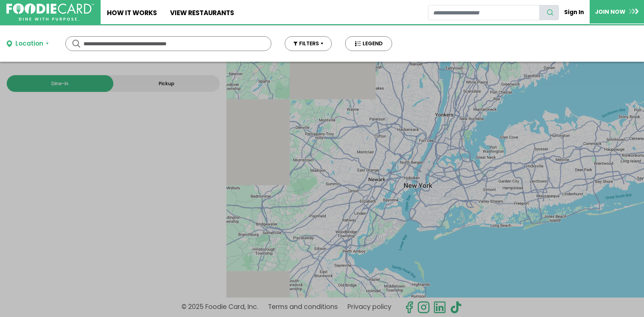 The height and width of the screenshot is (317, 644). I want to click on button: LEGEND, so click(369, 44).